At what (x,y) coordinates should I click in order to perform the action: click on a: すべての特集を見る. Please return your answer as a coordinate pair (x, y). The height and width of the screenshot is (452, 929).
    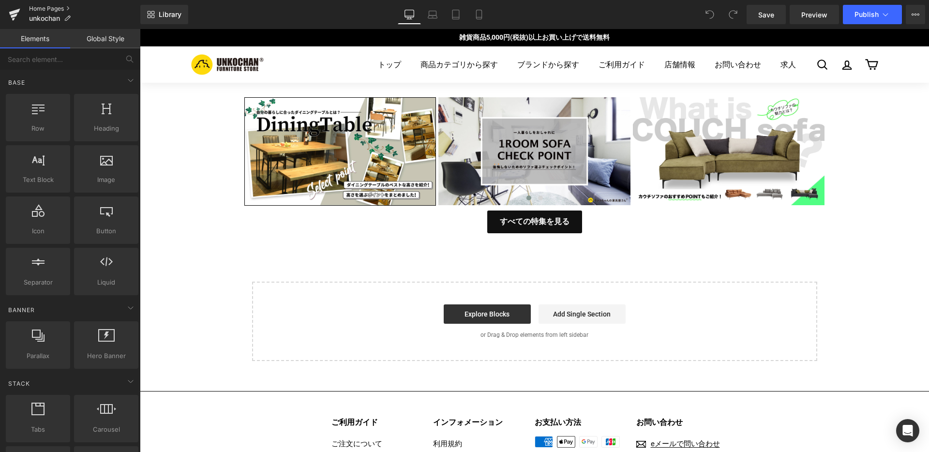
    Looking at the image, I should click on (395, 193).